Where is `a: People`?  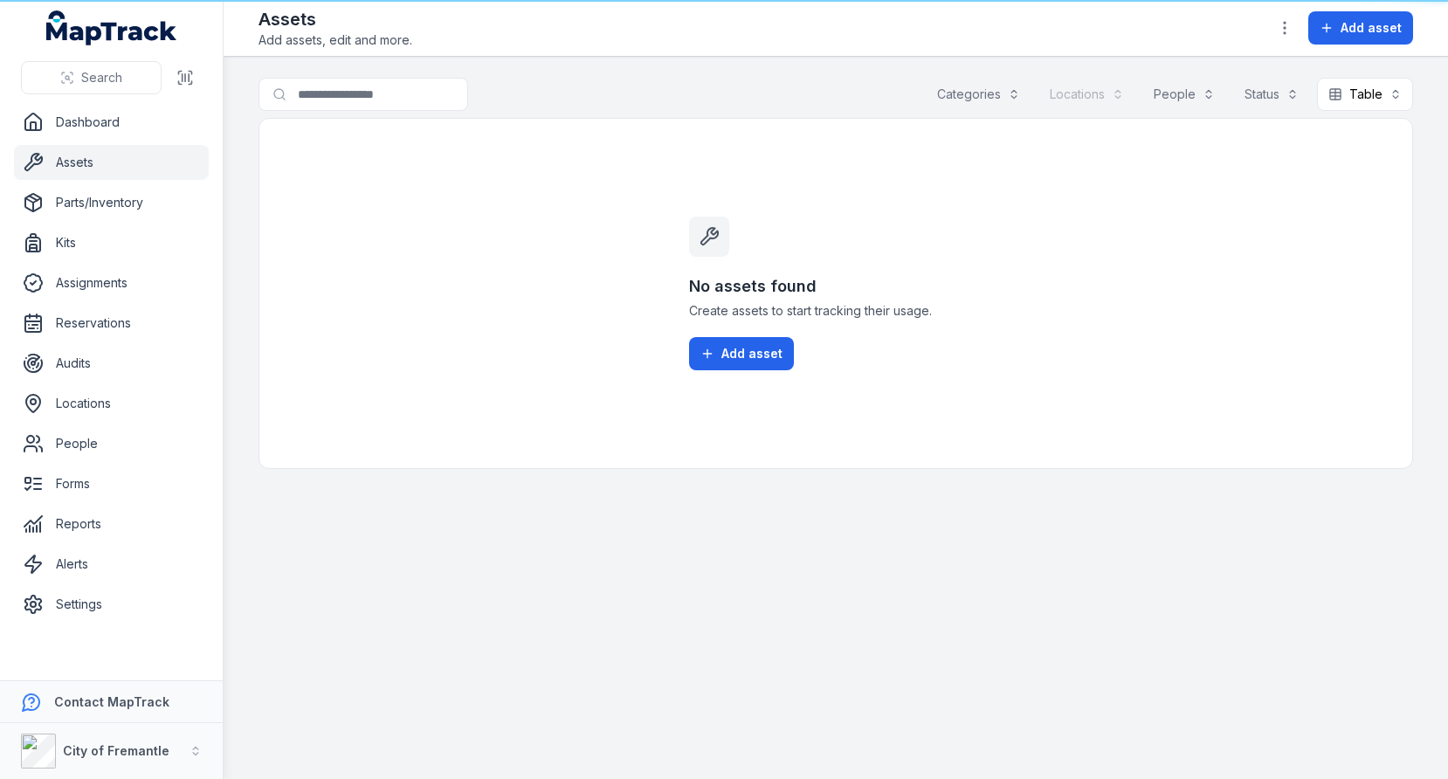
a: People is located at coordinates (111, 444).